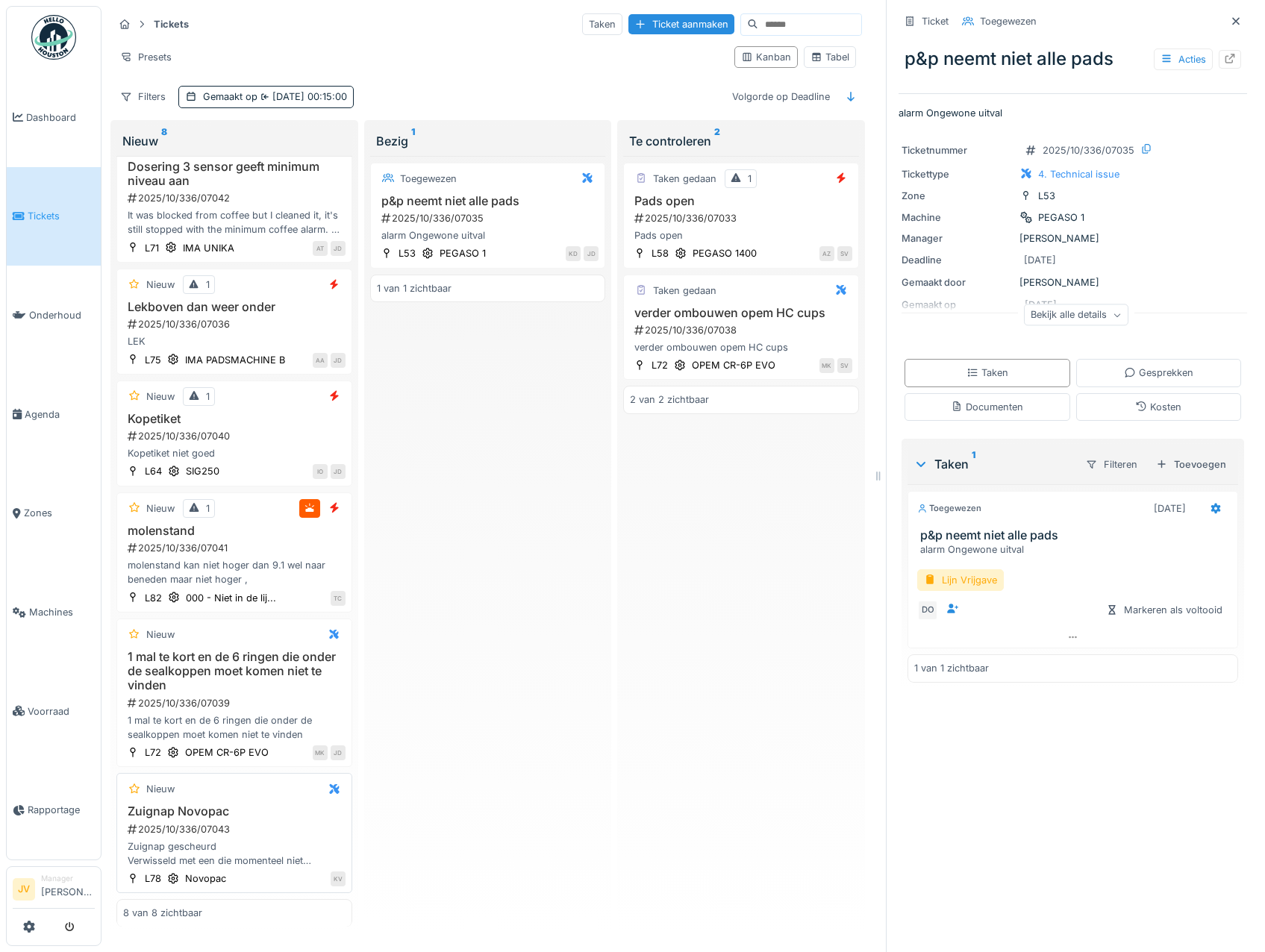  What do you see at coordinates (488, 235) in the screenshot?
I see `div: alarm Ongewone uitval` at bounding box center [488, 235].